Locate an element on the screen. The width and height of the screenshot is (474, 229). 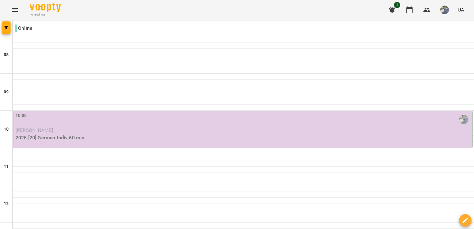
h6: 10 is located at coordinates (6, 129).